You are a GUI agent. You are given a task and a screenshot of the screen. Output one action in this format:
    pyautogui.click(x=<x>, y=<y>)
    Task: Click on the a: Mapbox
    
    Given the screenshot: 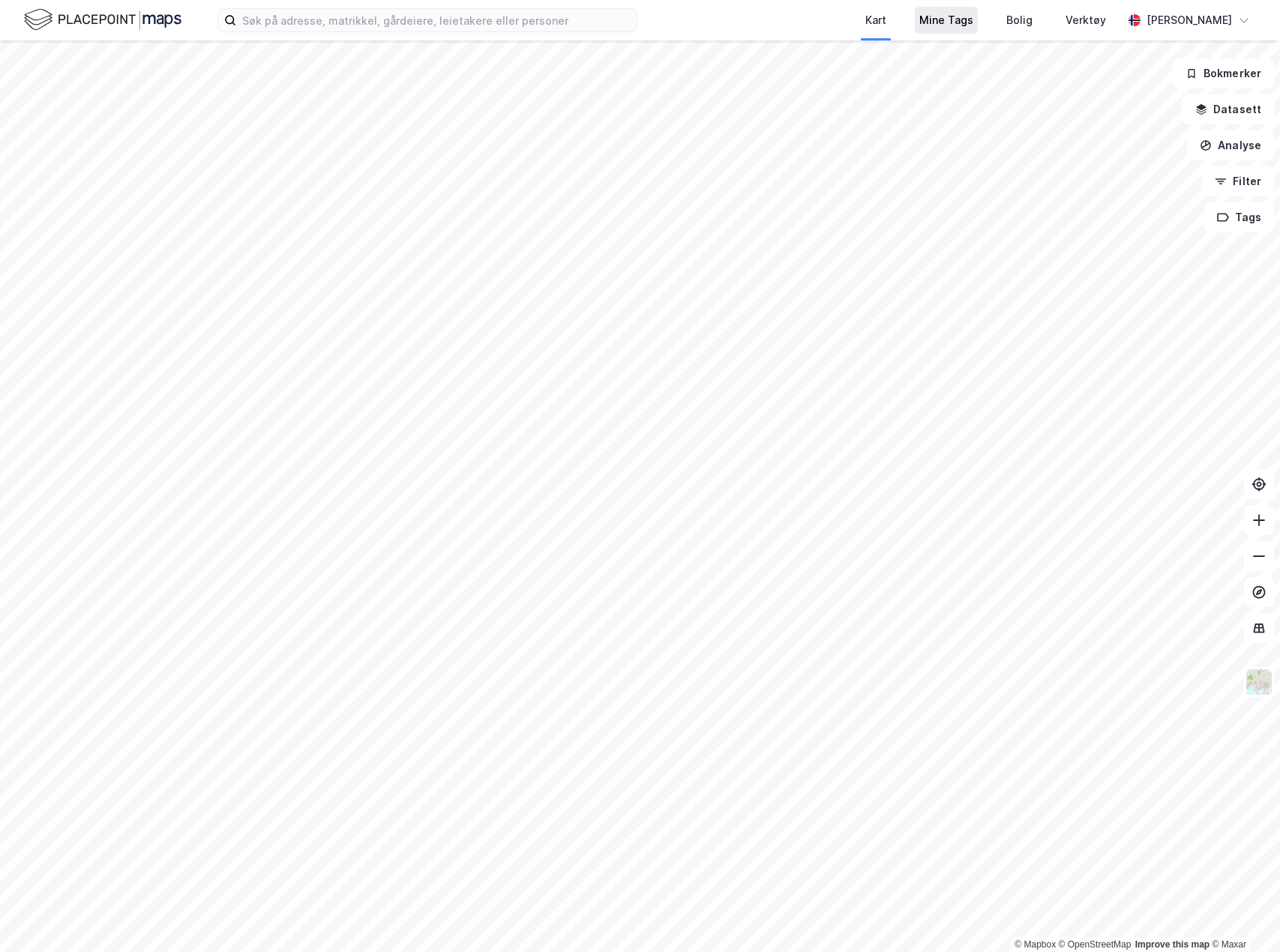 What is the action you would take?
    pyautogui.click(x=1035, y=944)
    